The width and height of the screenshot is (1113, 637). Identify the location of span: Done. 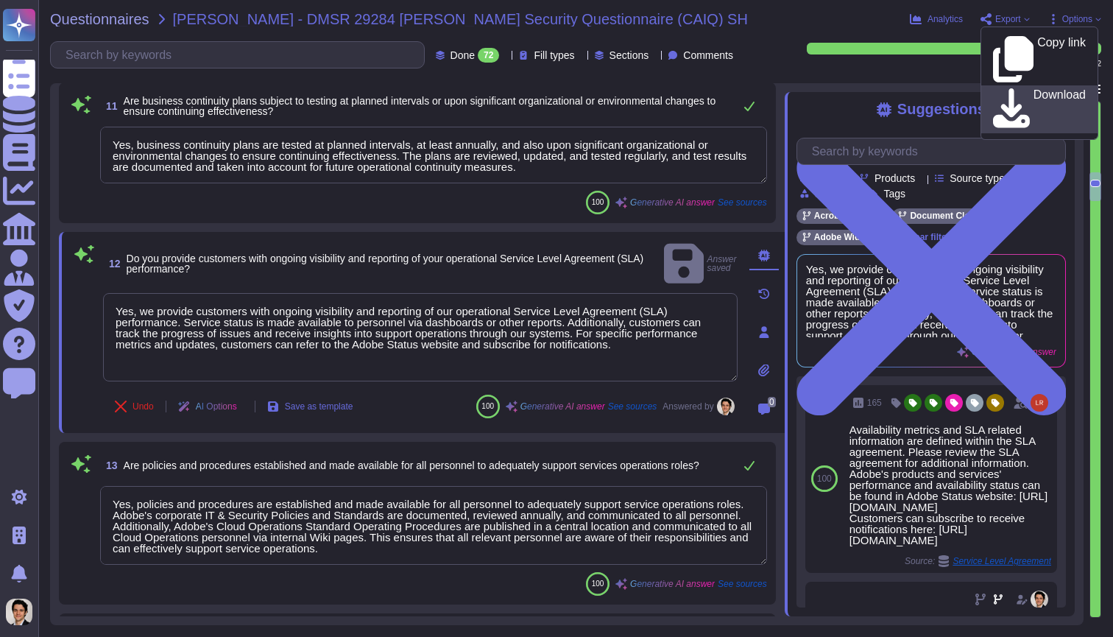
(462, 55).